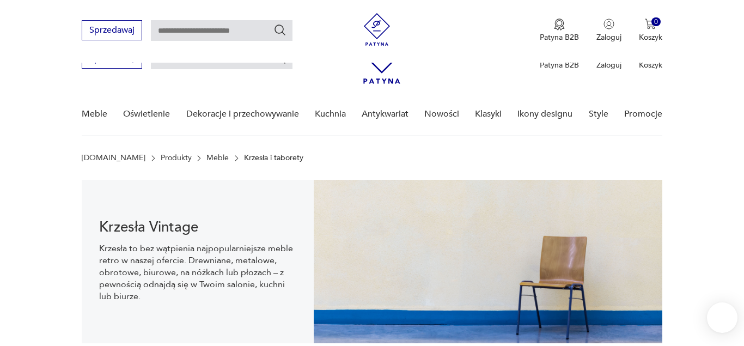  Describe the element at coordinates (112, 30) in the screenshot. I see `button: Sprzedawaj` at that location.